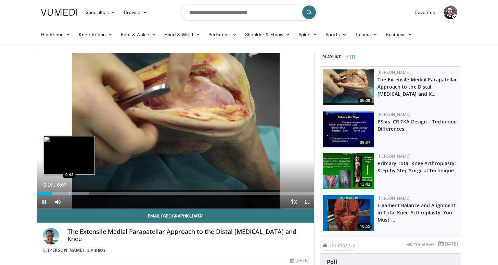 This screenshot has height=265, width=498. I want to click on span: 13:42, so click(365, 185).